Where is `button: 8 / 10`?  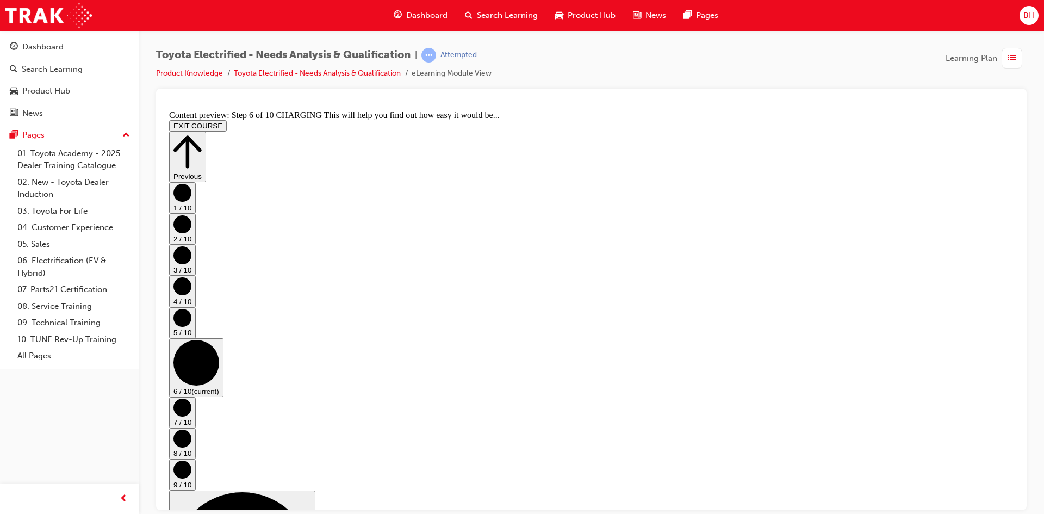 button: 8 / 10 is located at coordinates (17, 337).